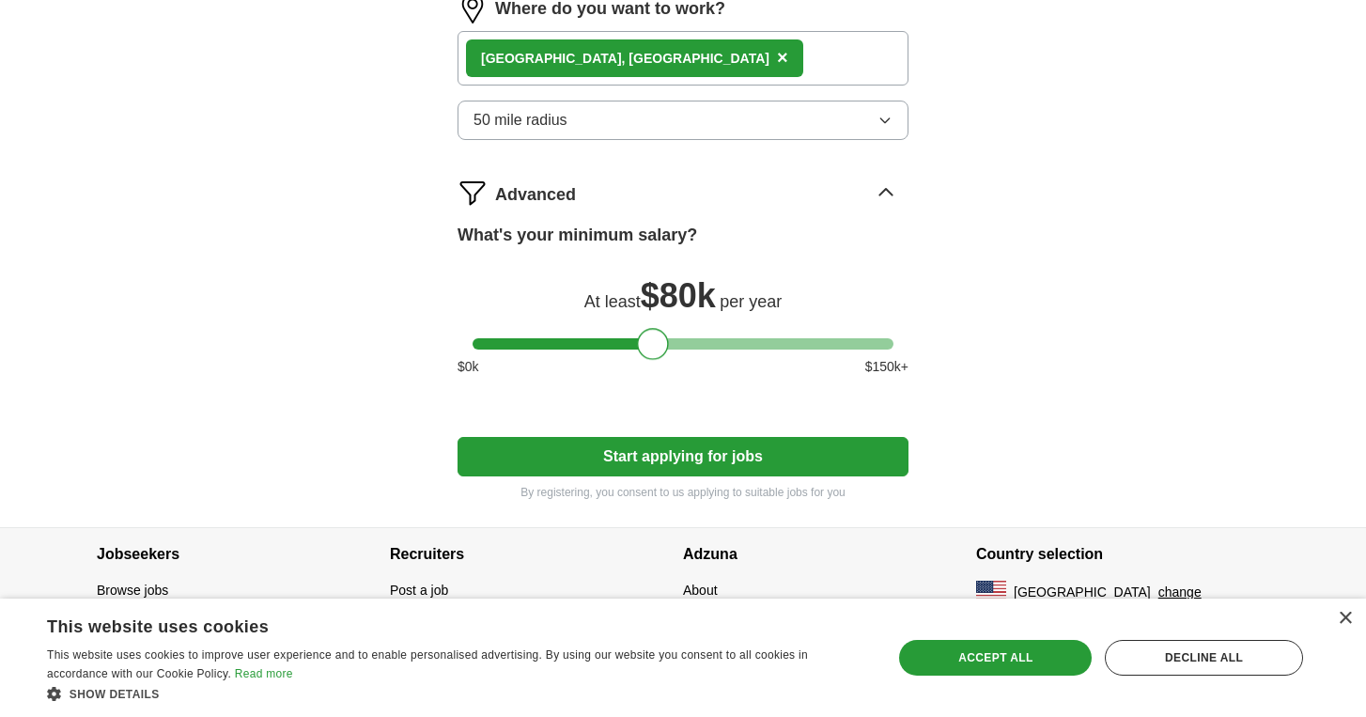 The height and width of the screenshot is (717, 1366). What do you see at coordinates (419, 590) in the screenshot?
I see `a: Post a job` at bounding box center [419, 590].